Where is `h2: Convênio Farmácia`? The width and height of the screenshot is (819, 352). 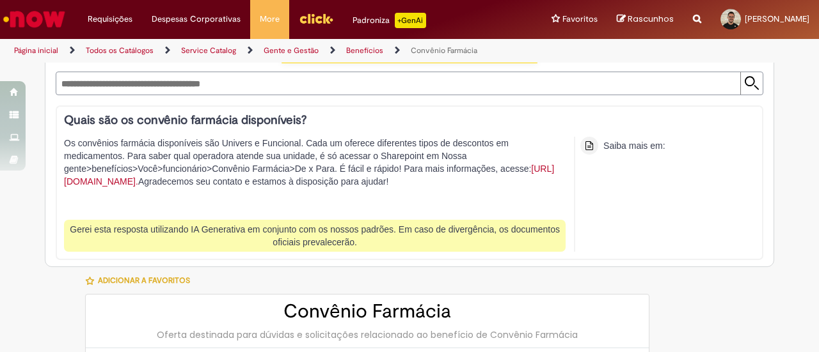
h2: Convênio Farmácia is located at coordinates (367, 311).